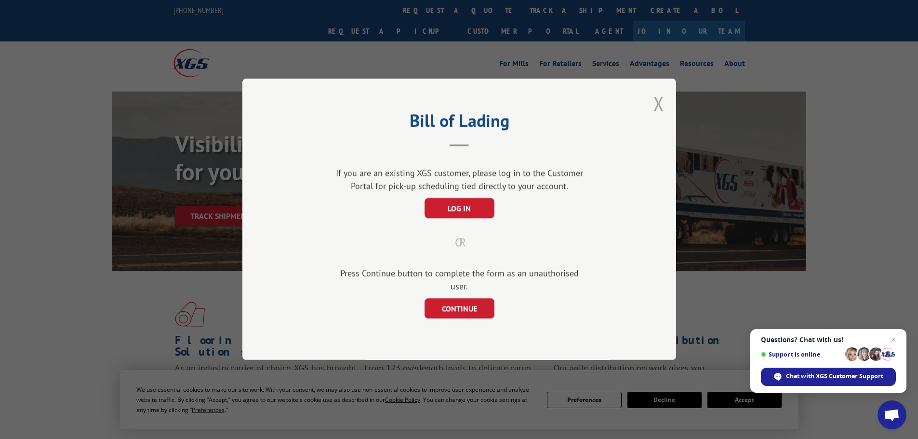 Image resolution: width=918 pixels, height=439 pixels. Describe the element at coordinates (892, 415) in the screenshot. I see `a: Open chat` at that location.